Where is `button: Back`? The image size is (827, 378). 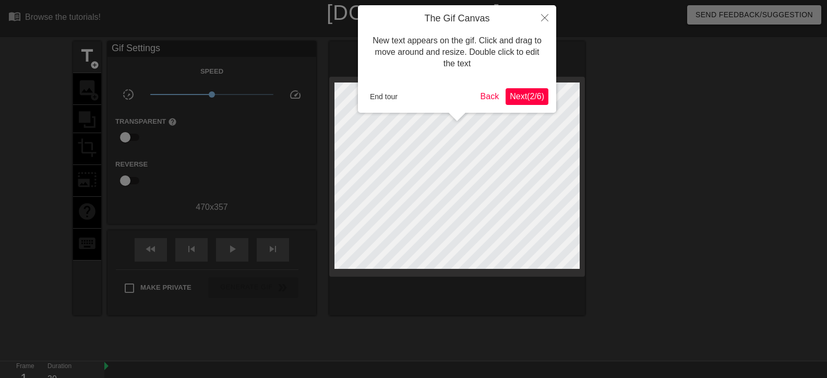 button: Back is located at coordinates (490, 96).